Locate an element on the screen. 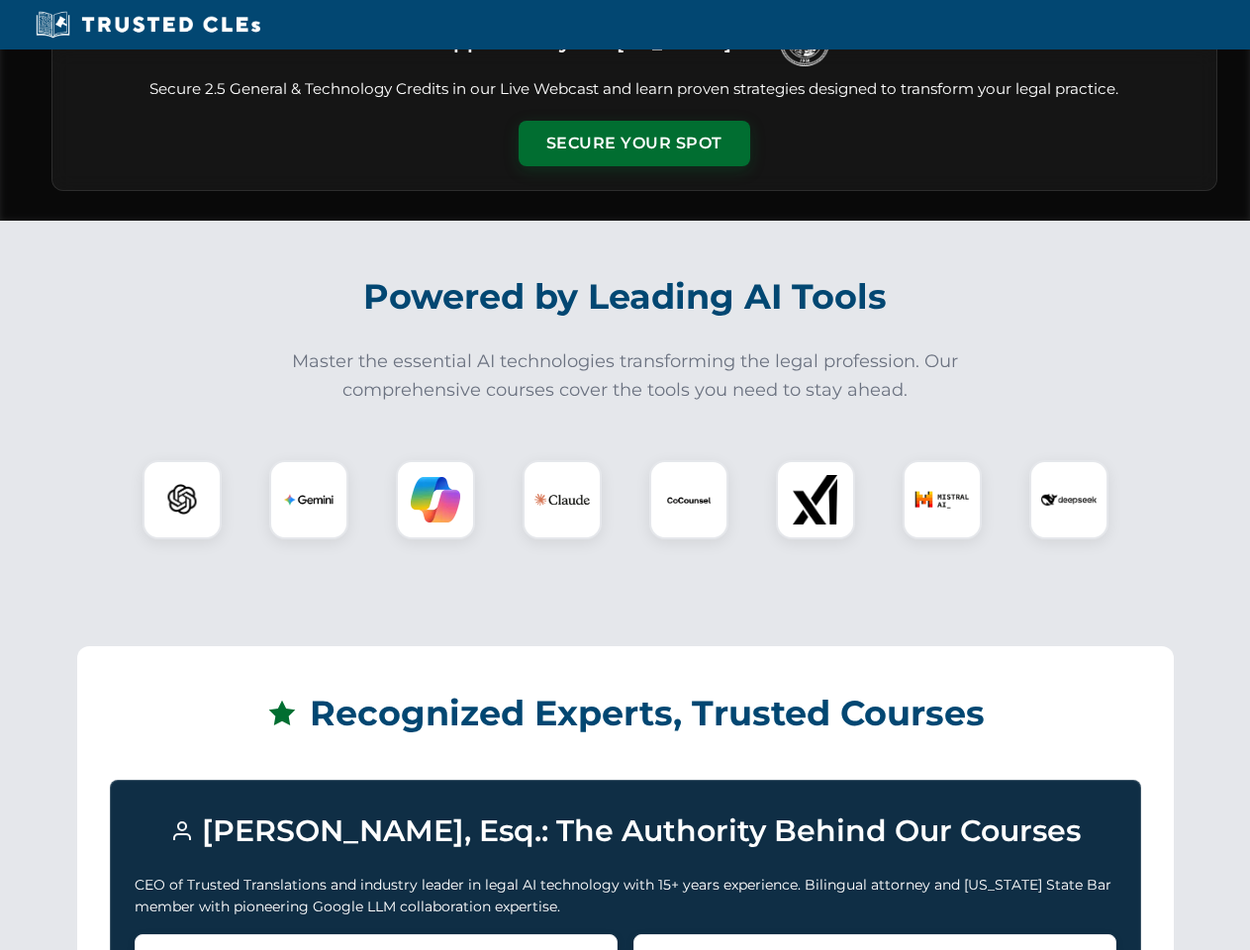 This screenshot has width=1250, height=950. p: CEO of Trusted Translations and industry leader in legal AI technology with 15+ years experience.... is located at coordinates (626, 896).